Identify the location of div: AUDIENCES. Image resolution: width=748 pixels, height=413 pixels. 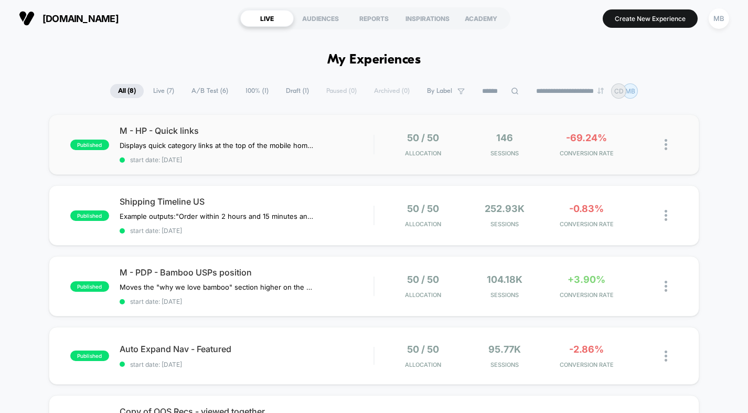
(321, 18).